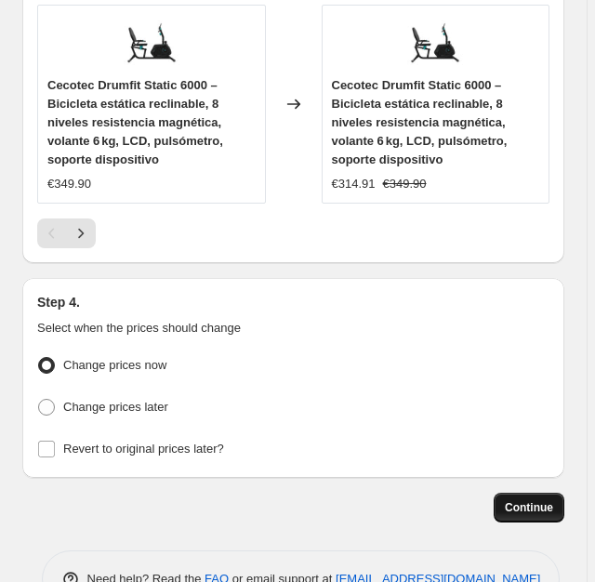  I want to click on button: Next, so click(81, 233).